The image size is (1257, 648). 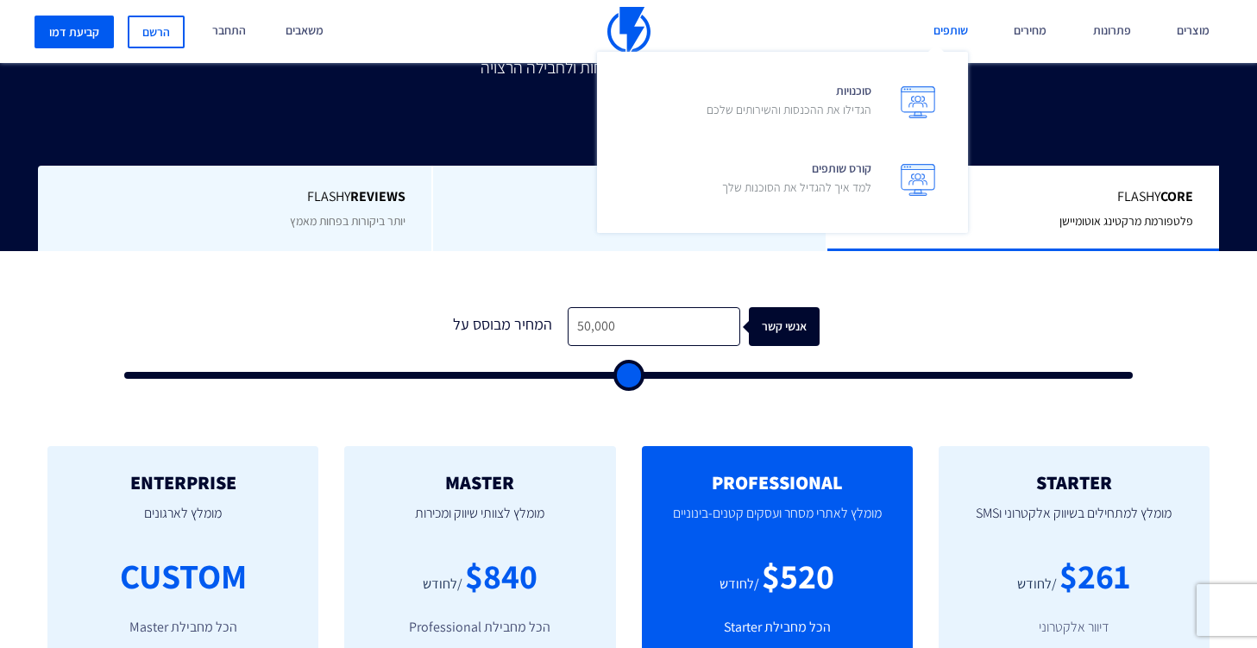 What do you see at coordinates (183, 627) in the screenshot?
I see `li: הכל מחבילת Master` at bounding box center [183, 627].